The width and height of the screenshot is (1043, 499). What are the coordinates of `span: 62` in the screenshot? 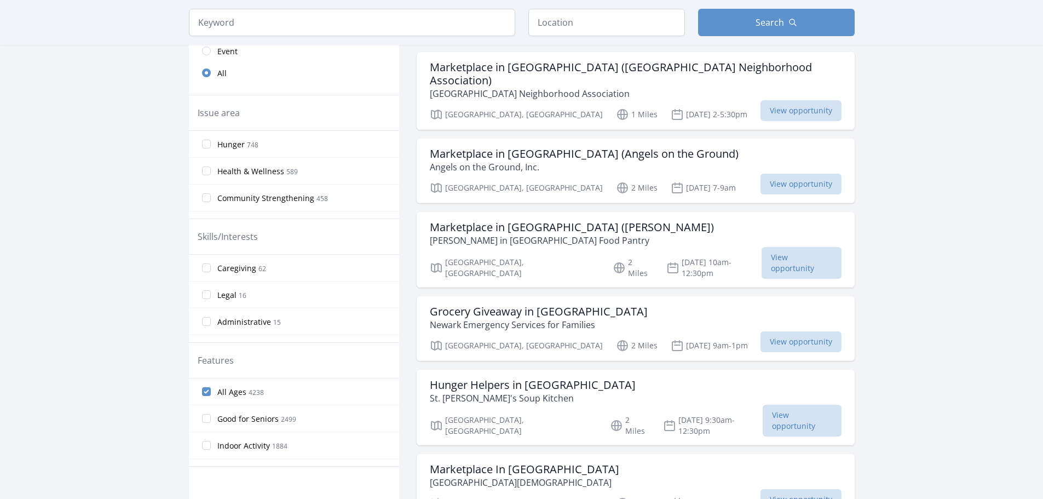 It's located at (262, 268).